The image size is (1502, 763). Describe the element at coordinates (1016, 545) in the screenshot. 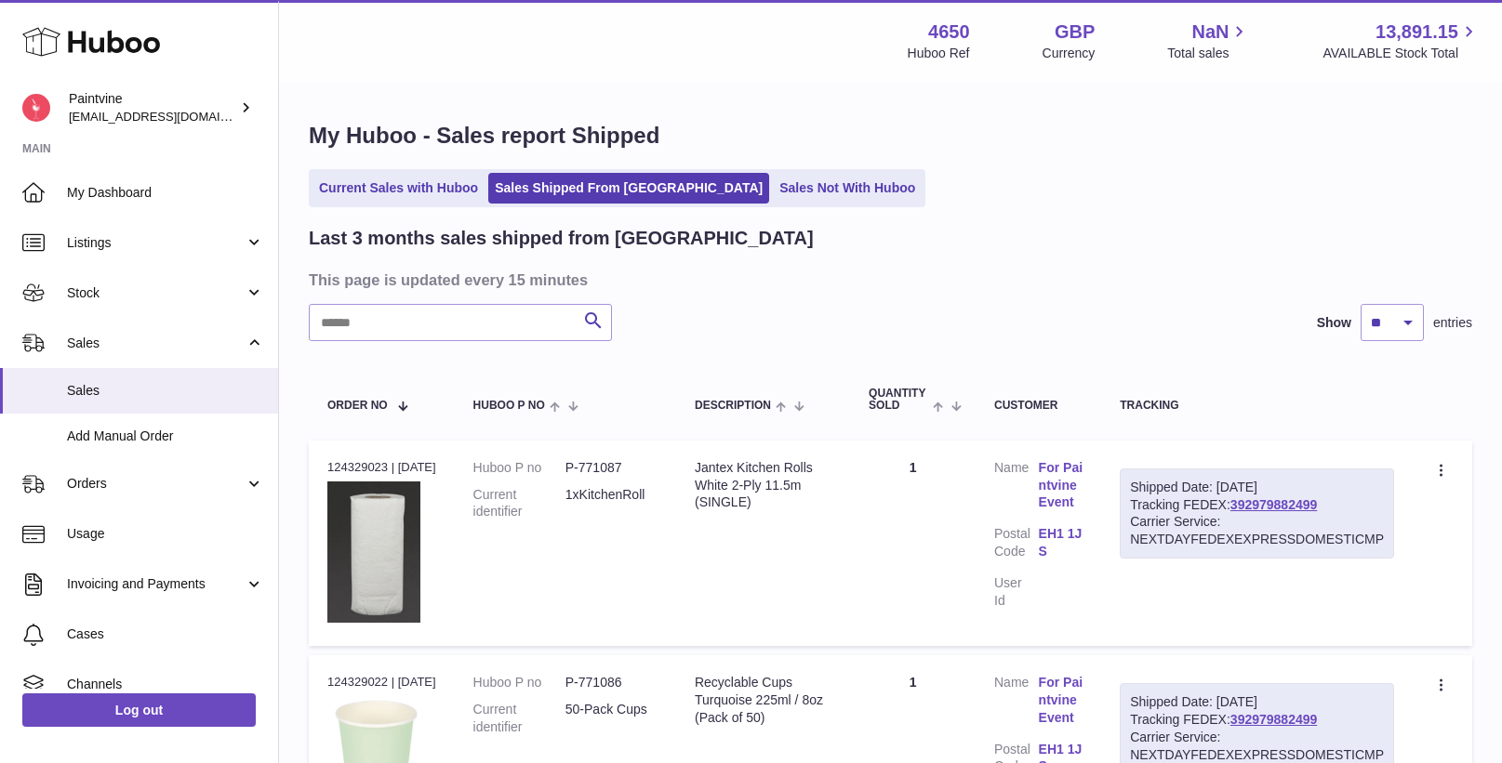

I see `dt: Postal Code` at that location.